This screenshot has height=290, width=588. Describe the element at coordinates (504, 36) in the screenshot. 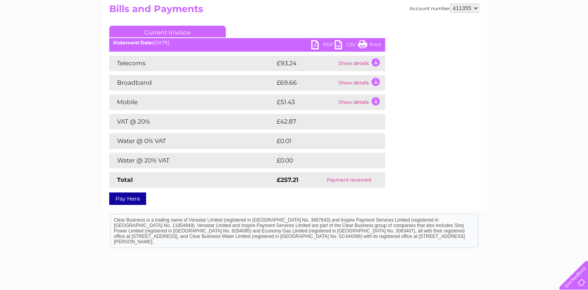

I see `a: Telecoms` at that location.